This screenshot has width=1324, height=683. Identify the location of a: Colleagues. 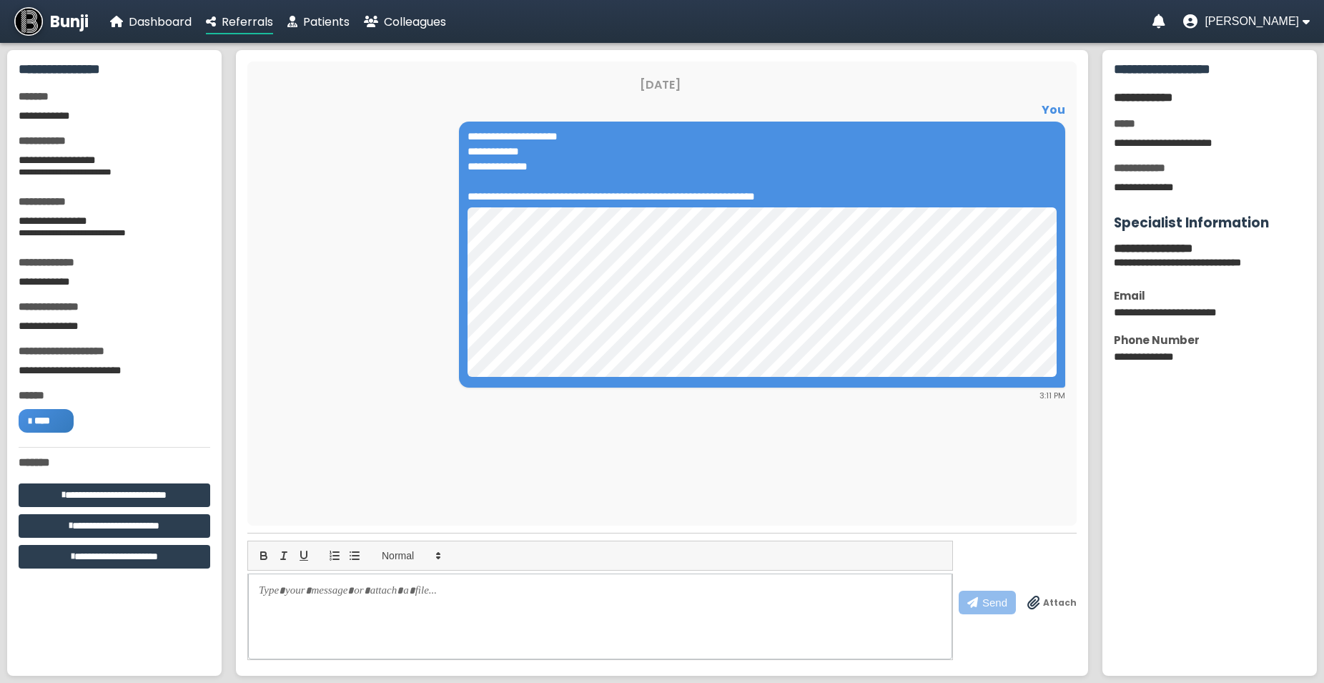
(405, 21).